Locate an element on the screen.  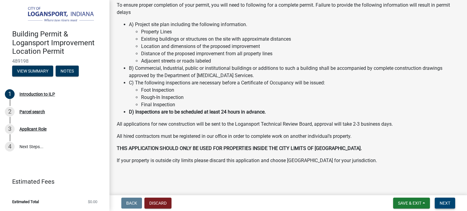
p: All applications for new construction will be sent to the Logansport Technical Review Board, appr... is located at coordinates (288, 124).